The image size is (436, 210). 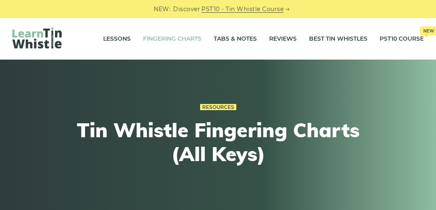 What do you see at coordinates (402, 39) in the screenshot?
I see `a: PST10 CourseNew` at bounding box center [402, 39].